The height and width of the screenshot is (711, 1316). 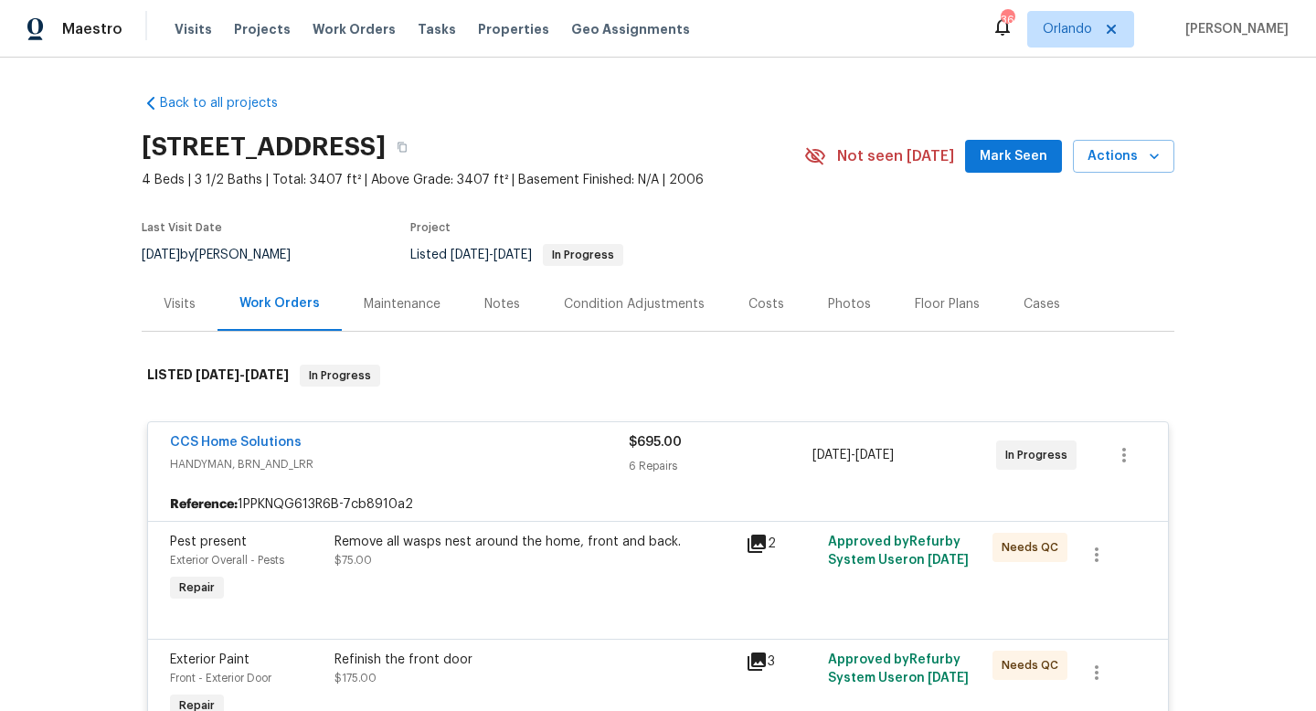 I want to click on span: Mark Seen, so click(x=1014, y=156).